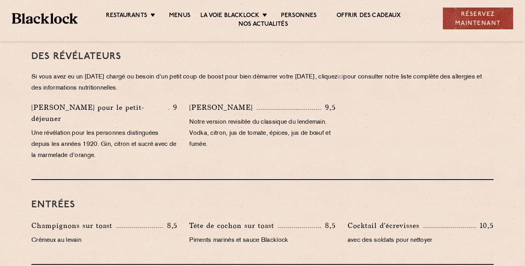  What do you see at coordinates (256, 83) in the screenshot?
I see `font: pour consulter notre liste complète des allergies et des informations nutritionnelles.` at bounding box center [256, 83].